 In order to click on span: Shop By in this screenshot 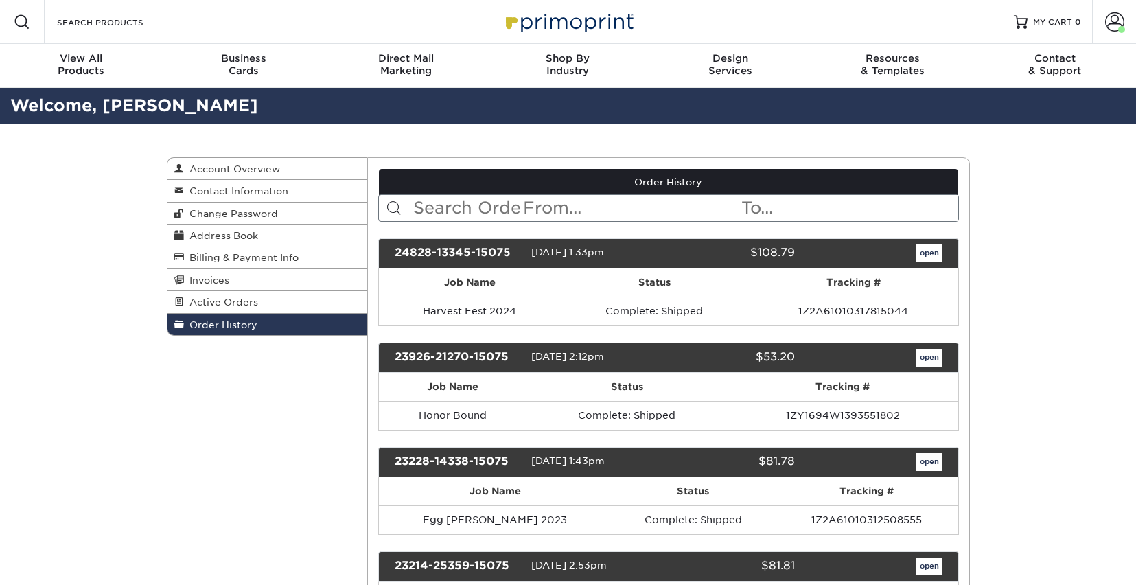, I will do `click(568, 58)`.